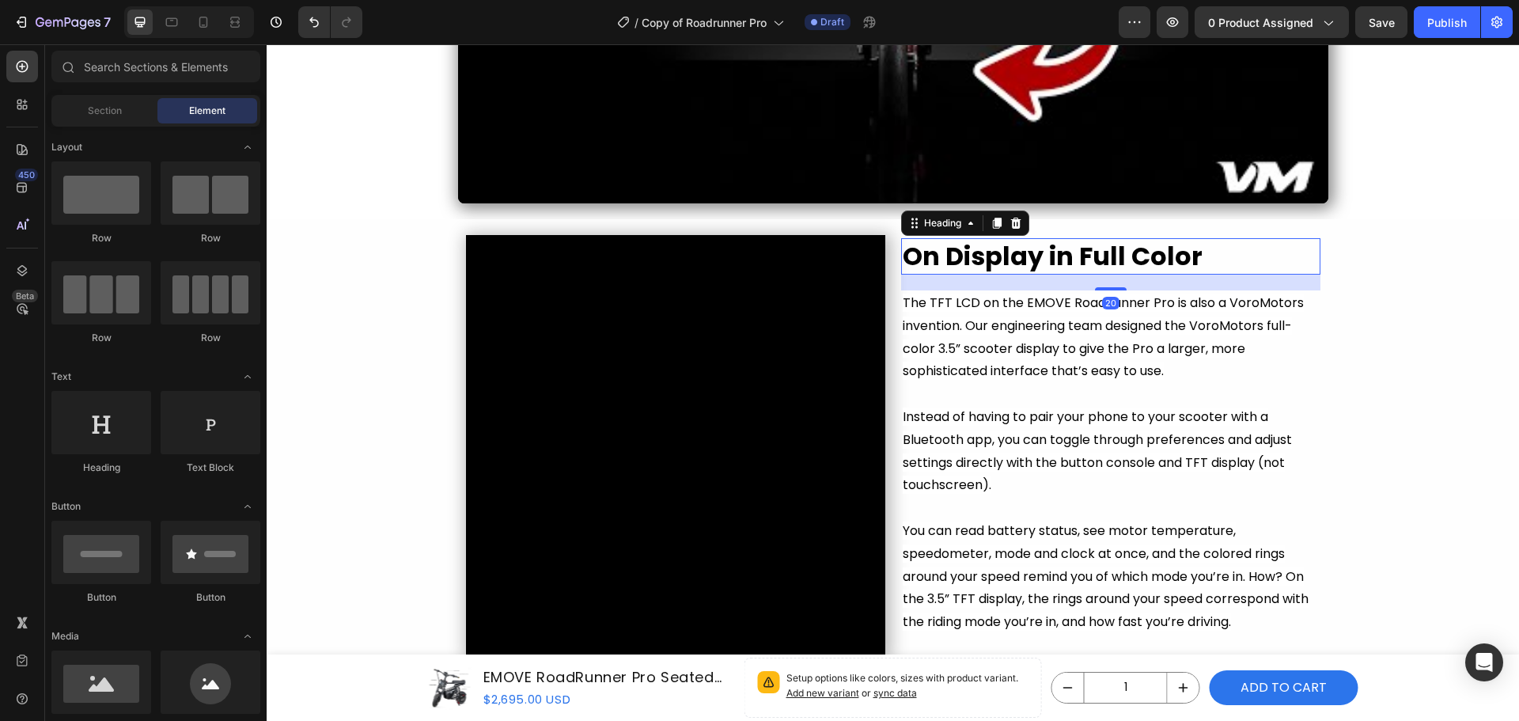 This screenshot has height=721, width=1519. What do you see at coordinates (409, 400) in the screenshot?
I see `video: Video` at bounding box center [409, 400].